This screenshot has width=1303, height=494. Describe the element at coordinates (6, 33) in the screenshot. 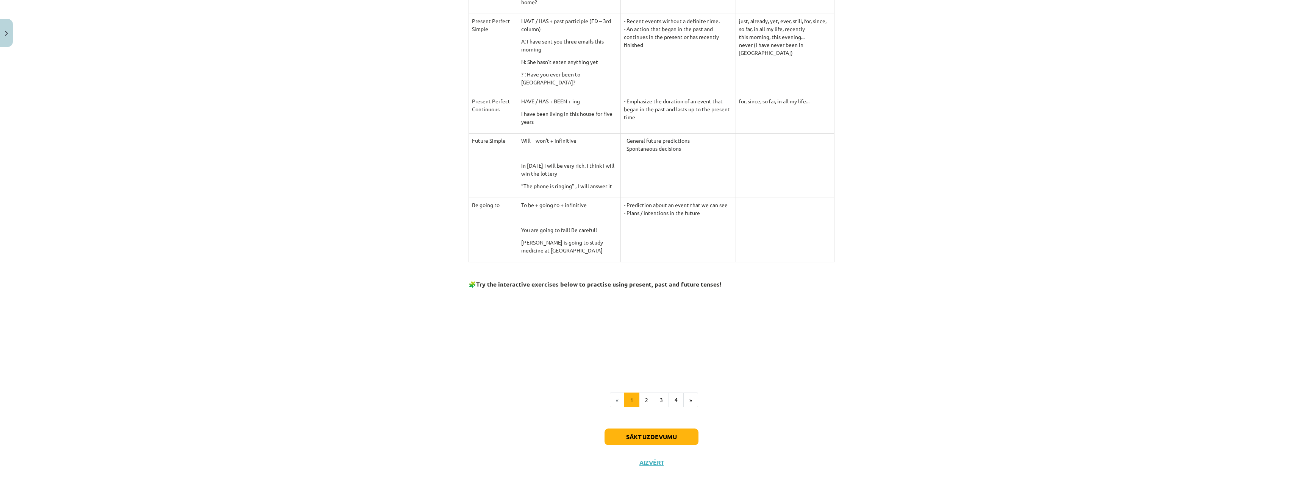

I see `img: icon-close-lesson-0947bae3869378f0d4975bcd49f059093ad1ed9edebbc8119c70593378902aed.svg` at that location.